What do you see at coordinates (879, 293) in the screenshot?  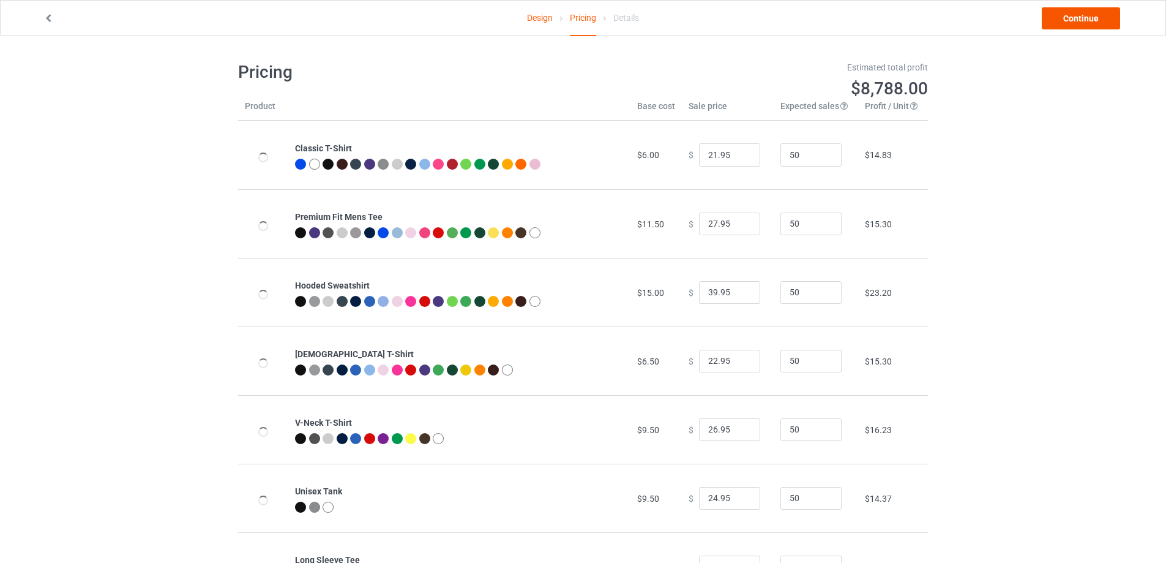 I see `span: $23.20` at bounding box center [879, 293].